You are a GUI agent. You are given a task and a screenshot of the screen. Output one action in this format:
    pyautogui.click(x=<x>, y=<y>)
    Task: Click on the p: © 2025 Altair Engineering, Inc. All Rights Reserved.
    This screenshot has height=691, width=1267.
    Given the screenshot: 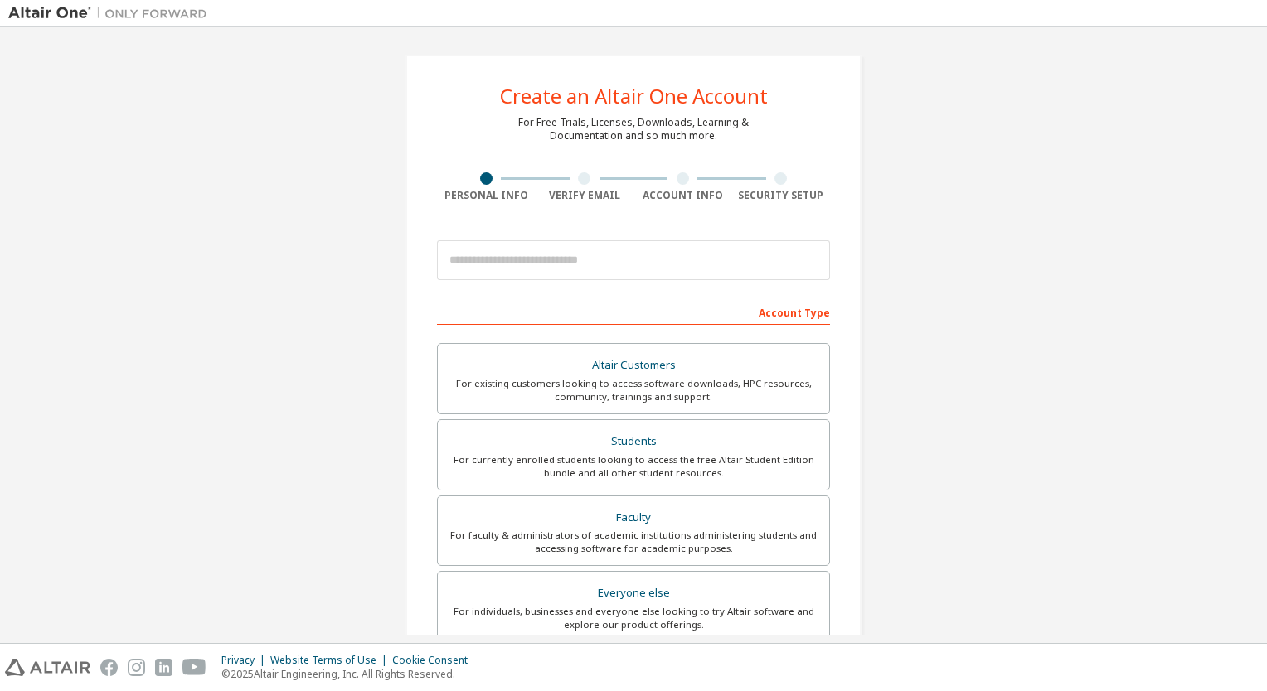 What is the action you would take?
    pyautogui.click(x=349, y=674)
    